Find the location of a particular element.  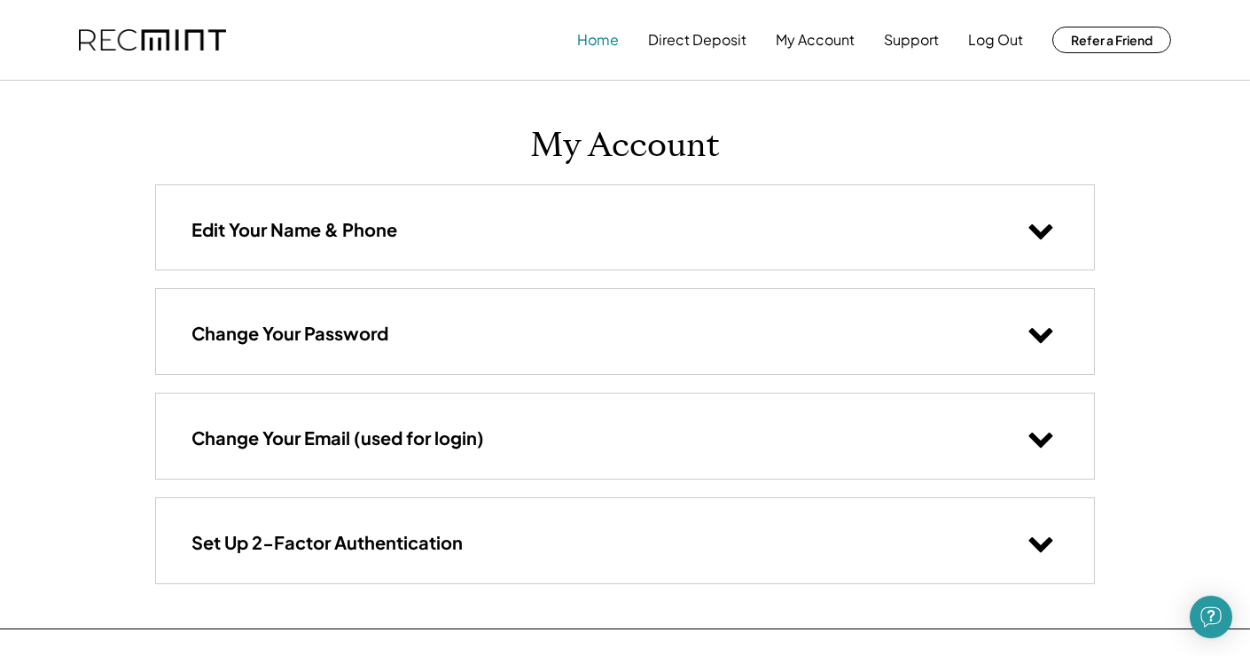

button: Direct Deposit is located at coordinates (697, 40).